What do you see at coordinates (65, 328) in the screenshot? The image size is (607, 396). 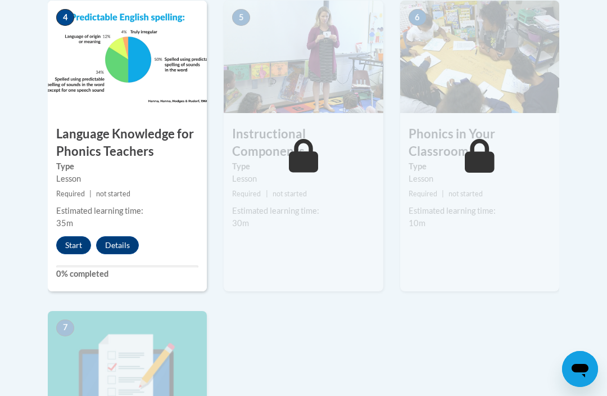 I see `span: 7` at bounding box center [65, 328].